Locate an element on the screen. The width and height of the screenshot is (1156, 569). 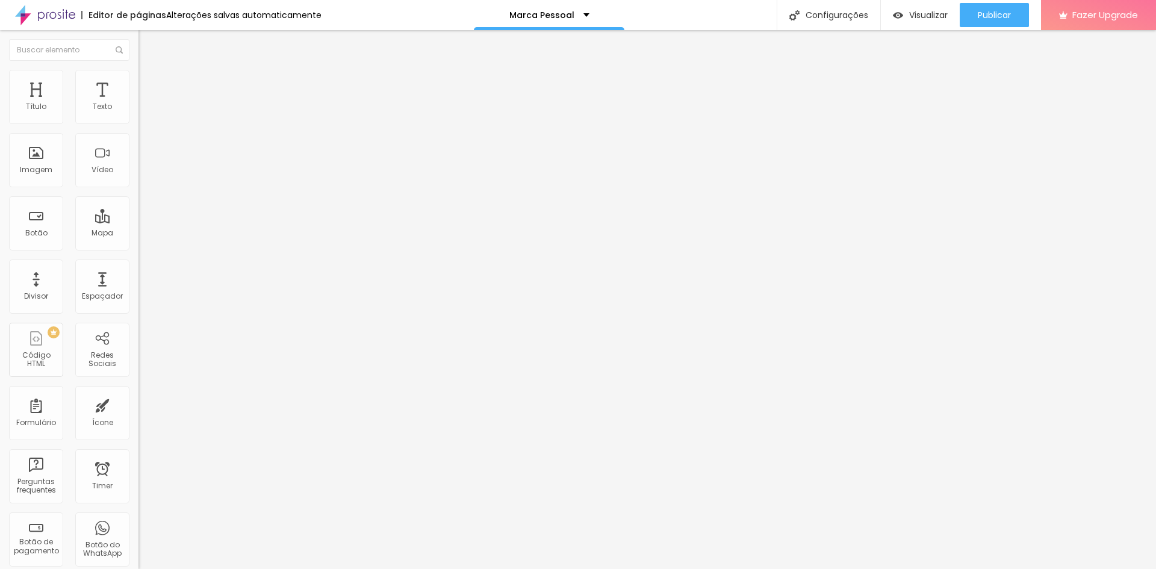
div: Botão do WhatsApp is located at coordinates (102, 549).